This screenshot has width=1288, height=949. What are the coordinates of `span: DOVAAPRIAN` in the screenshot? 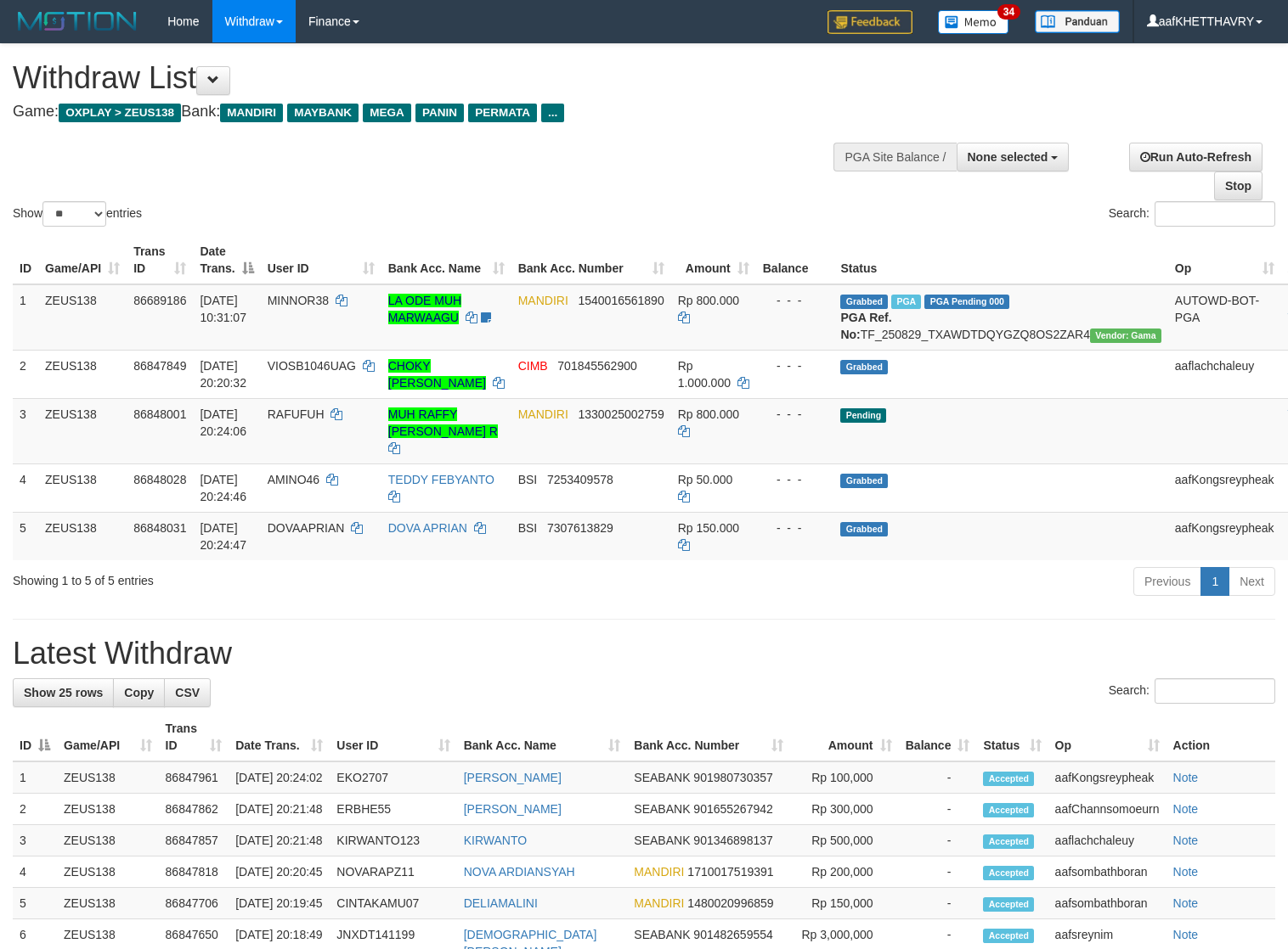 It's located at (306, 528).